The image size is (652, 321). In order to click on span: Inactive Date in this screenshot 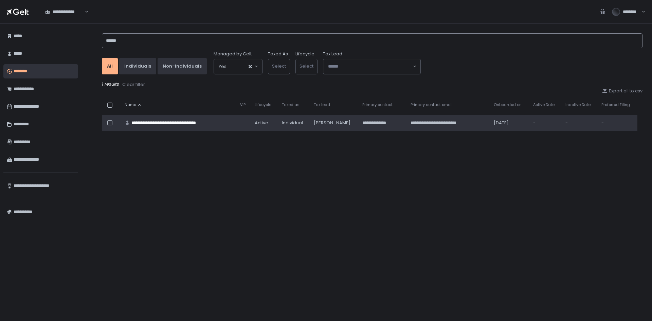, I will do `click(578, 105)`.